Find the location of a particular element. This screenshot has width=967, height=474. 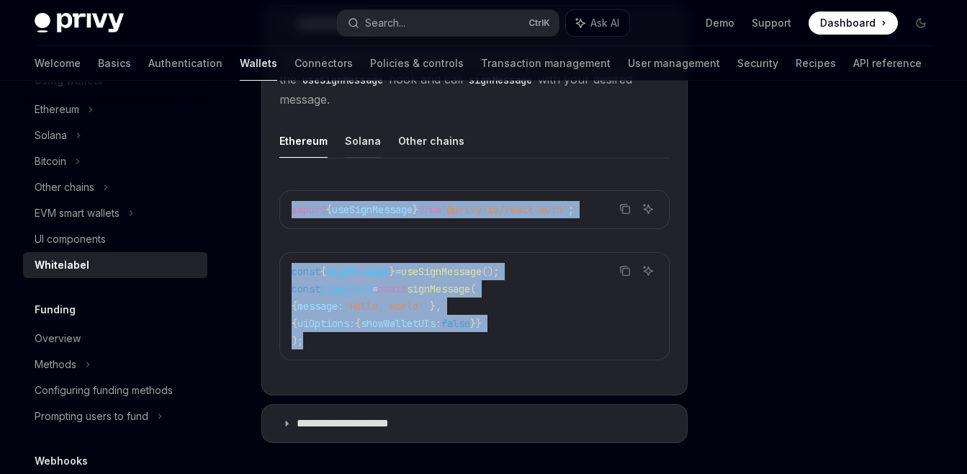

a: Support is located at coordinates (771, 23).